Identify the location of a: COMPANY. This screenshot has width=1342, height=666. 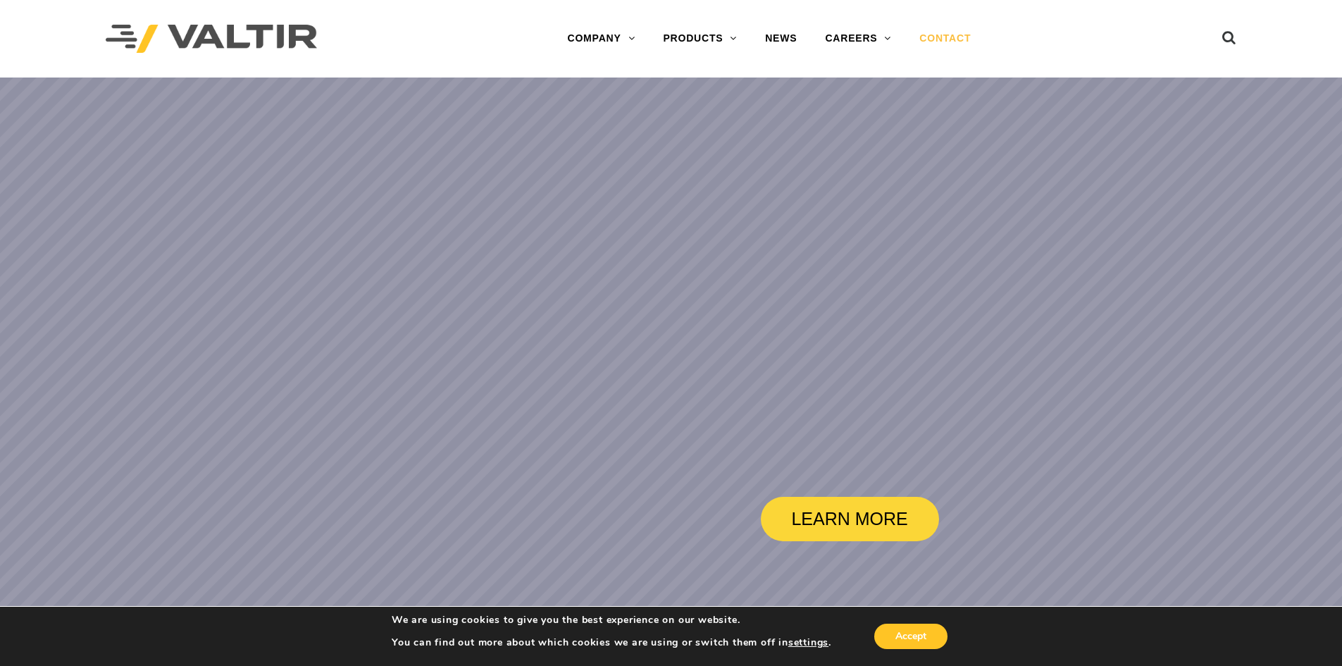
(601, 39).